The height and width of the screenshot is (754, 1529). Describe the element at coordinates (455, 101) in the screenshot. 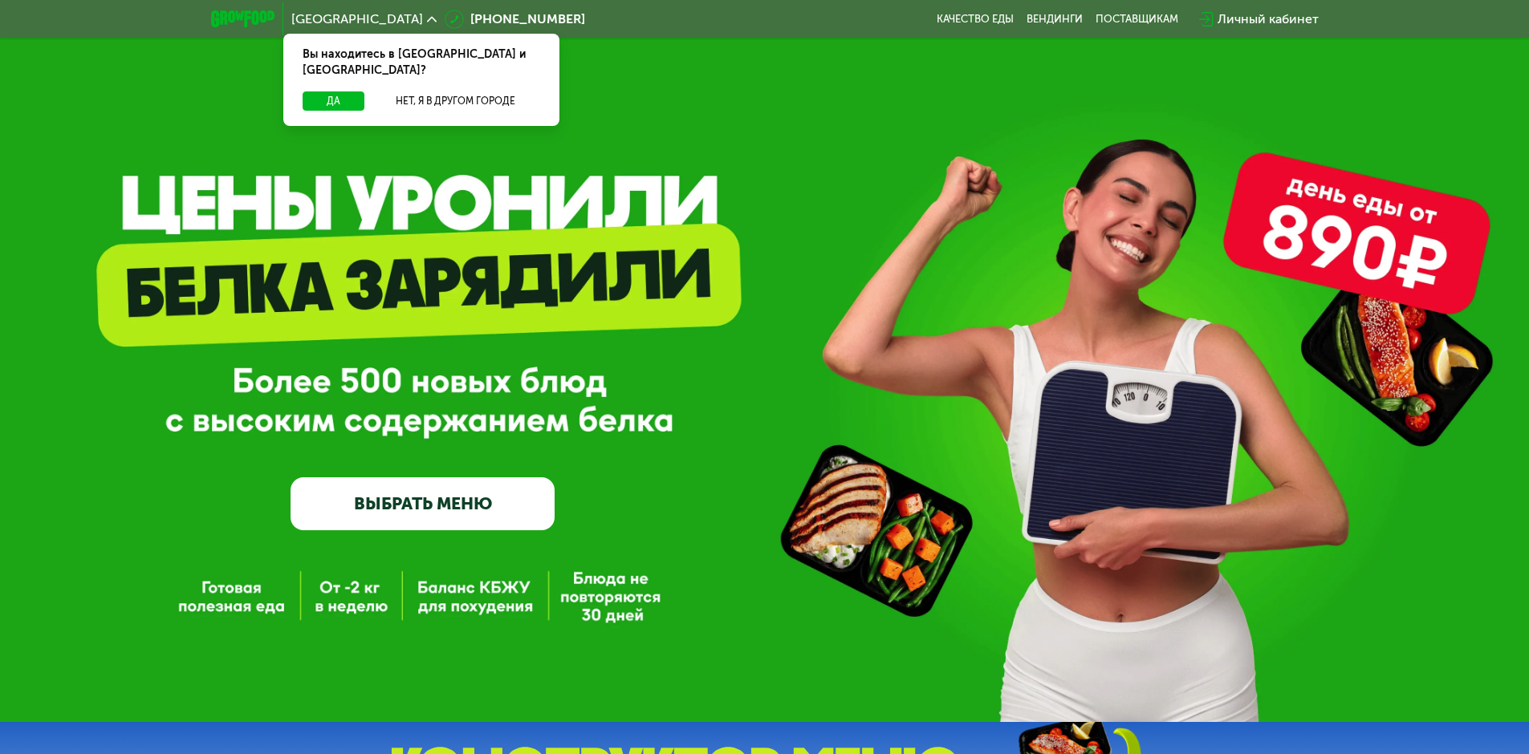

I see `button: Нет, я в другом городе` at that location.